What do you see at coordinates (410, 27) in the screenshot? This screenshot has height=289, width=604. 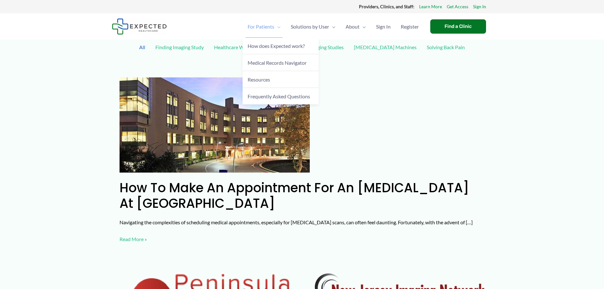 I see `a: Register` at bounding box center [410, 27].